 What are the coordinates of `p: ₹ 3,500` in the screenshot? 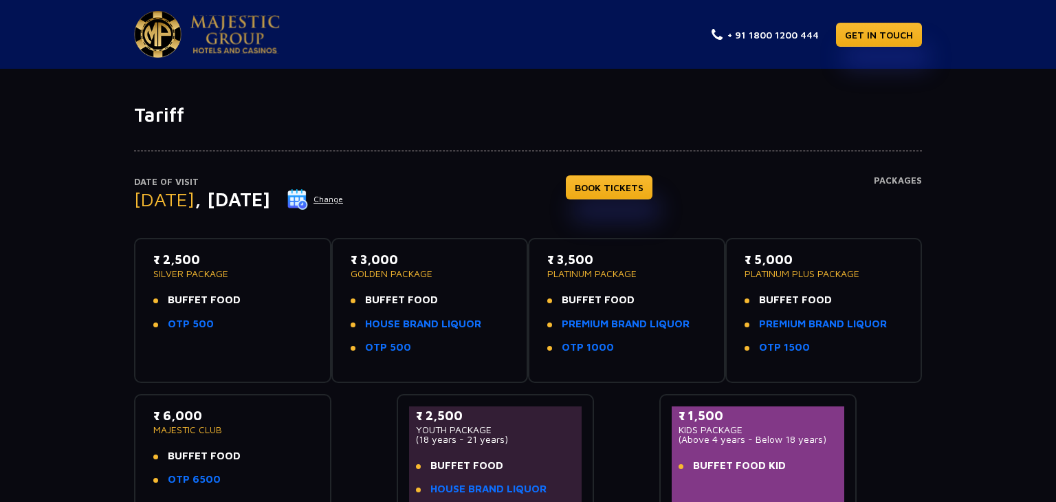 It's located at (626, 259).